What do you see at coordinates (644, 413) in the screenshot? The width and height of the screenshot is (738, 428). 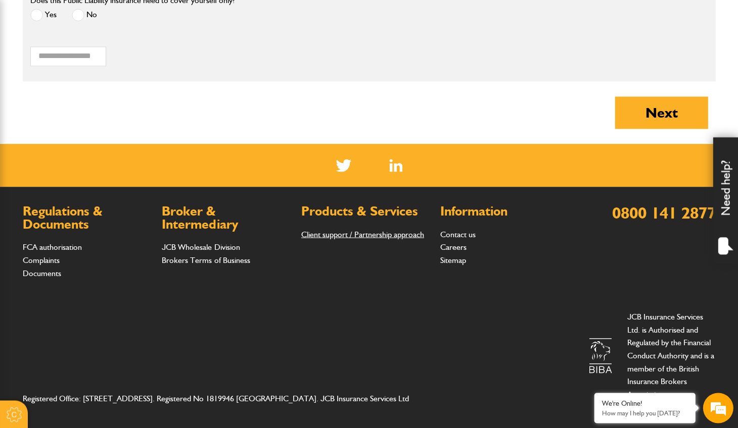 I see `p: How may I help you today?` at bounding box center [644, 413].